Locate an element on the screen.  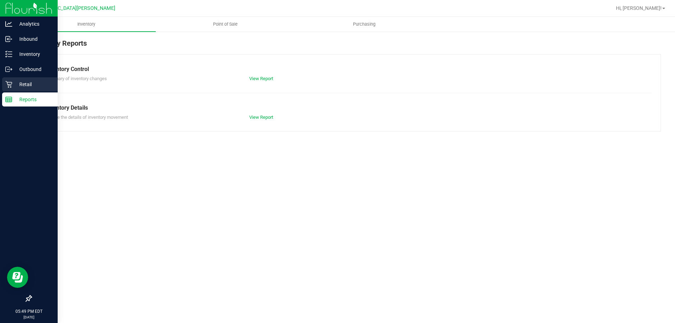
span: Purchasing is located at coordinates (364, 24).